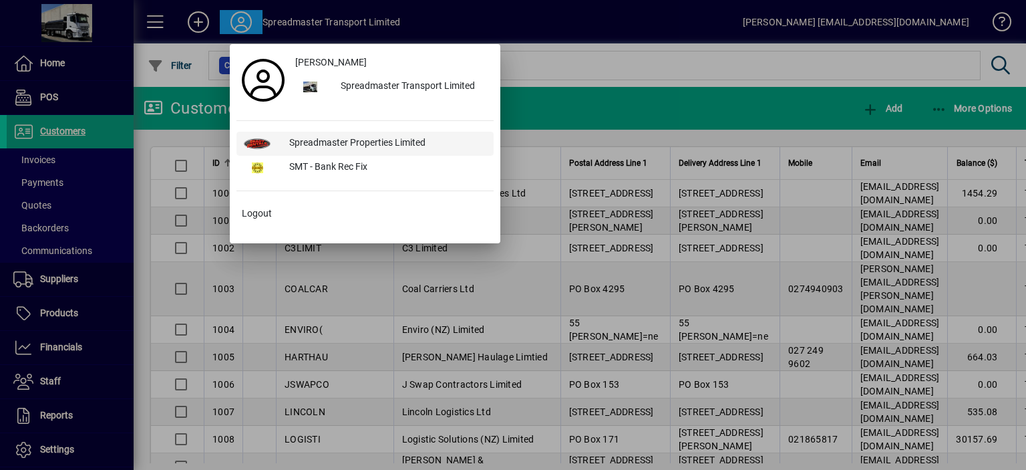 The image size is (1026, 470). What do you see at coordinates (263, 80) in the screenshot?
I see `a: Profile` at bounding box center [263, 80].